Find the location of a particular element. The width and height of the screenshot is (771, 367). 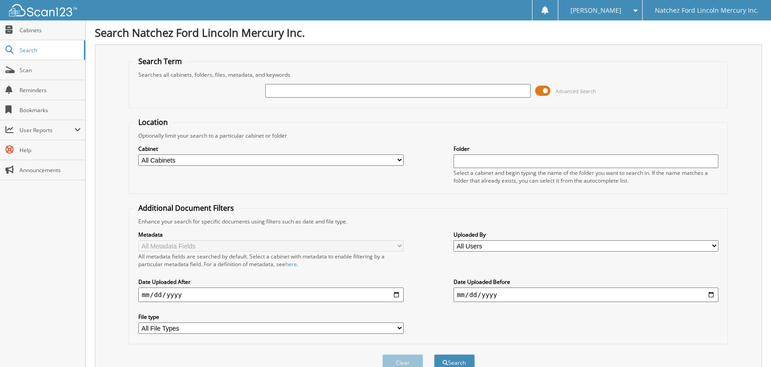

span: Reminders is located at coordinates (50, 90).